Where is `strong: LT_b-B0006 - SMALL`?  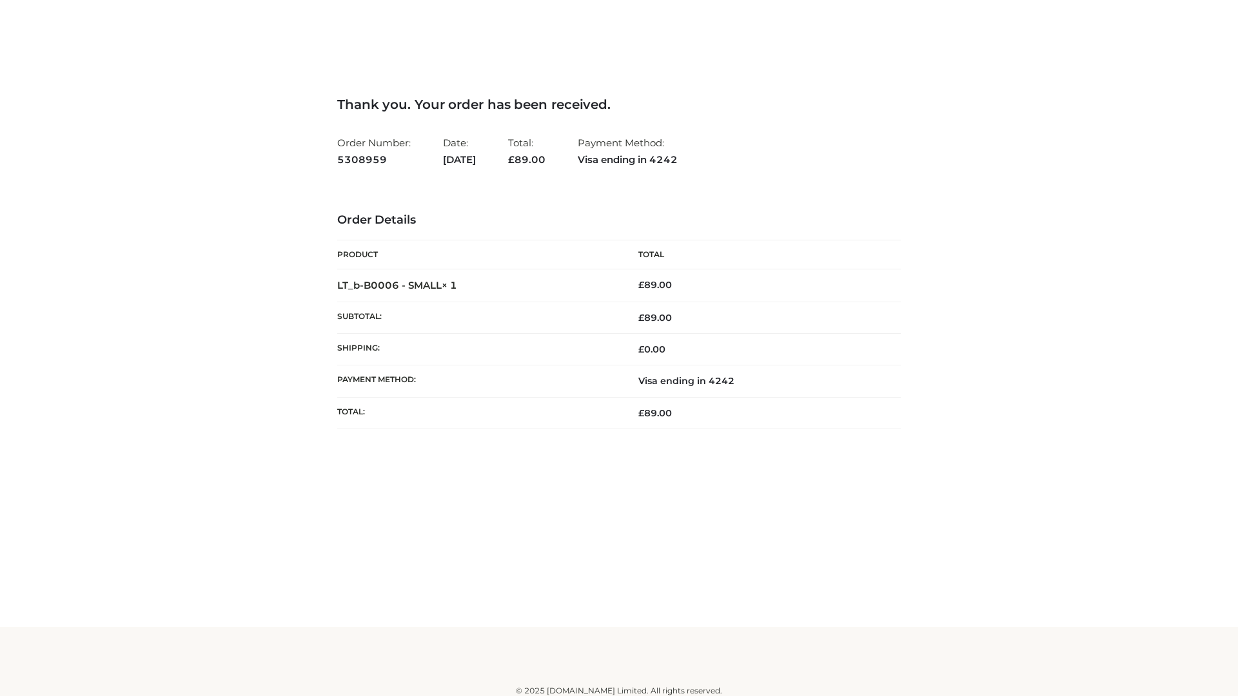
strong: LT_b-B0006 - SMALL is located at coordinates (397, 285).